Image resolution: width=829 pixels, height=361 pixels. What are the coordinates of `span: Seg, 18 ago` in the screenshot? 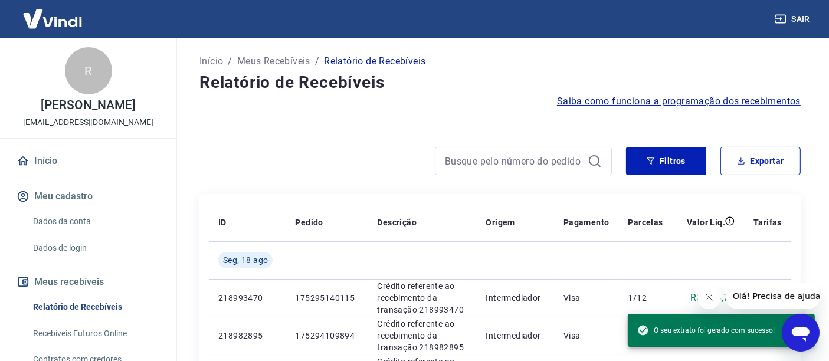 It's located at (245, 260).